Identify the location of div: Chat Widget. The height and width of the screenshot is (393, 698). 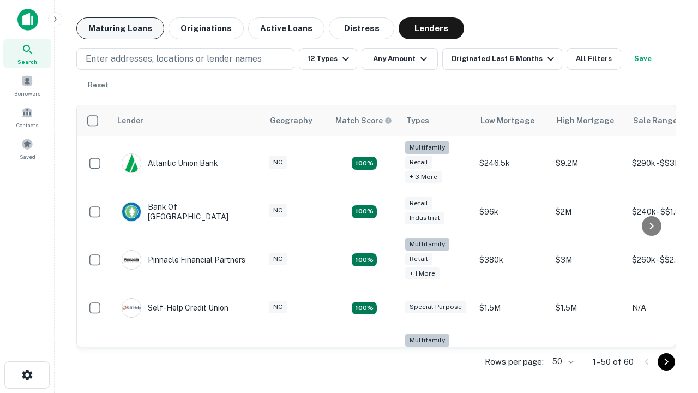
(671, 331).